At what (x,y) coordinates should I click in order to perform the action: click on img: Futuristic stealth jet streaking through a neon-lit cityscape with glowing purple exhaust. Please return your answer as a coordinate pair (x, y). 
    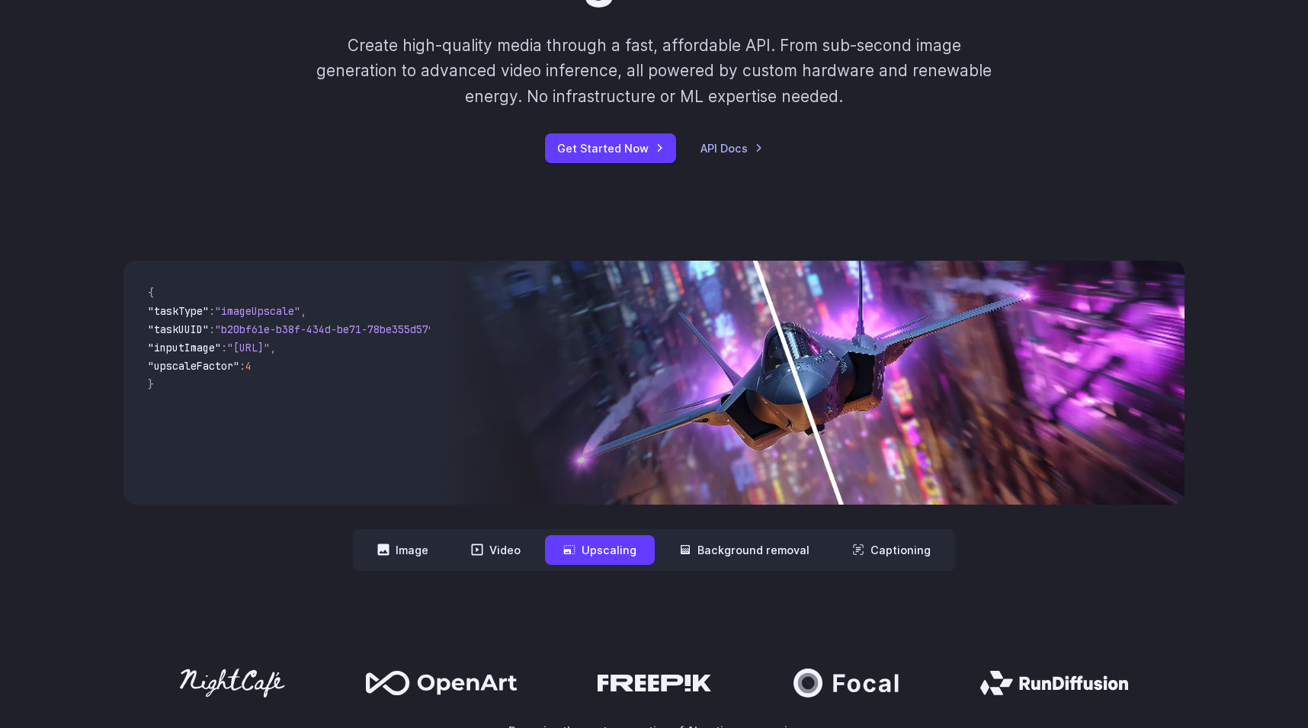
    Looking at the image, I should click on (814, 383).